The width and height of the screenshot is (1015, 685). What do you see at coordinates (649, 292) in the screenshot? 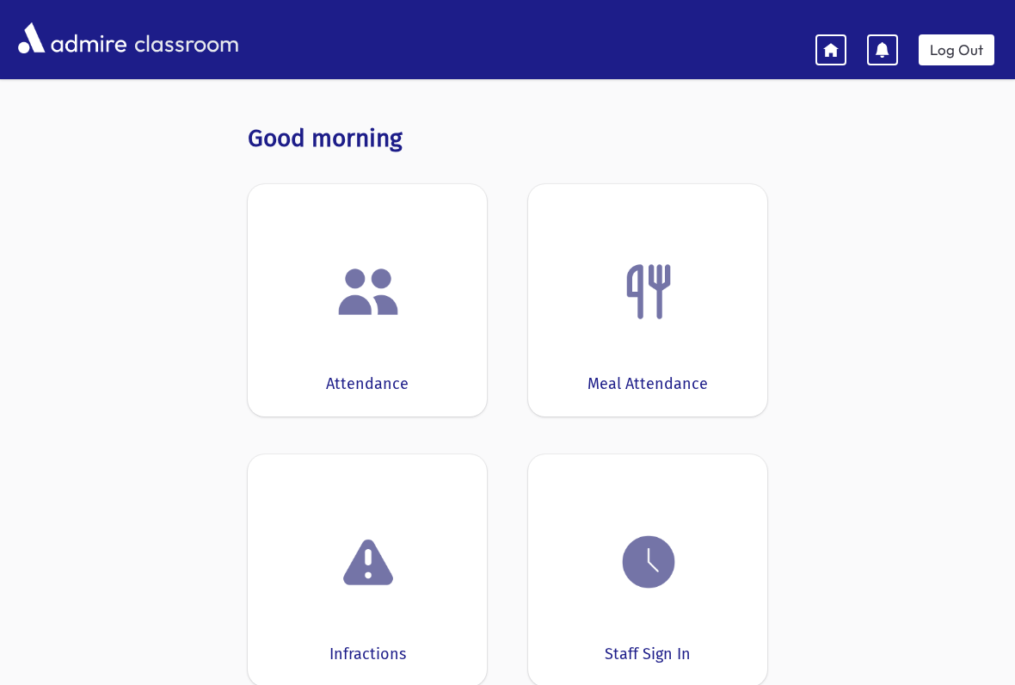
I see `img: Fork.png` at bounding box center [649, 292].